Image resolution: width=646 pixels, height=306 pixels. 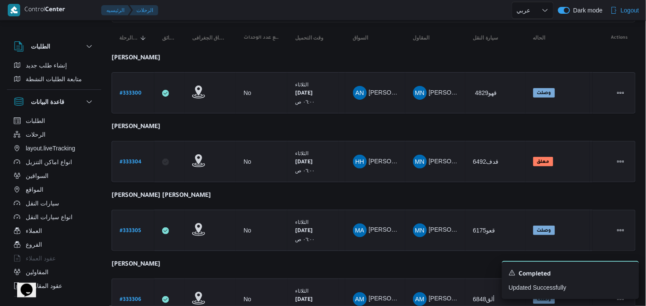 What do you see at coordinates (313, 38) in the screenshot?
I see `button: وقت التحميل` at bounding box center [313, 38].